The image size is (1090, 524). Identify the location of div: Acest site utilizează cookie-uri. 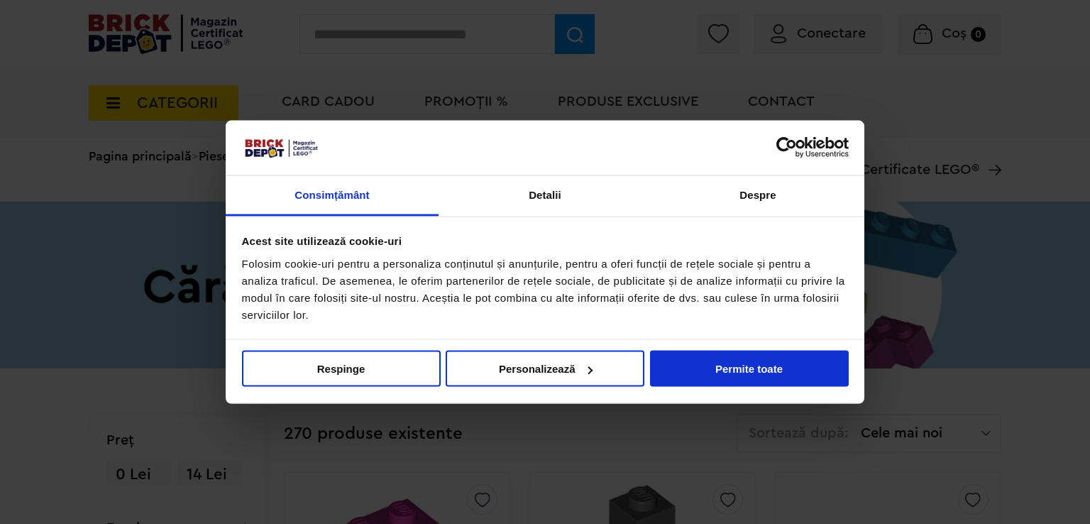
(545, 241).